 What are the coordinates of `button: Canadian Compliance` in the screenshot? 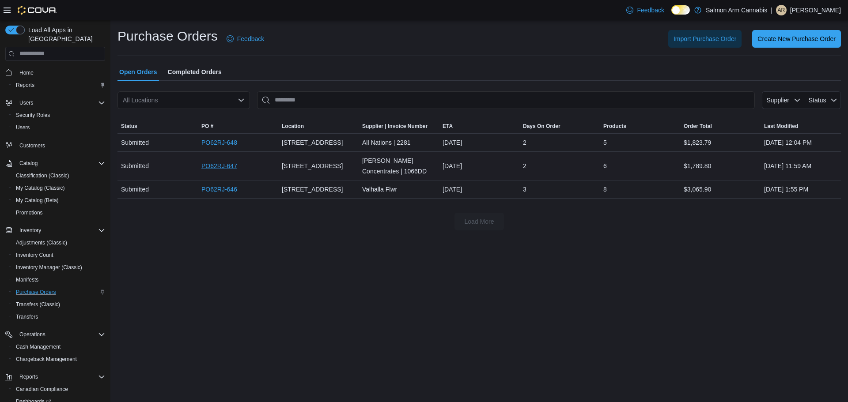 It's located at (59, 390).